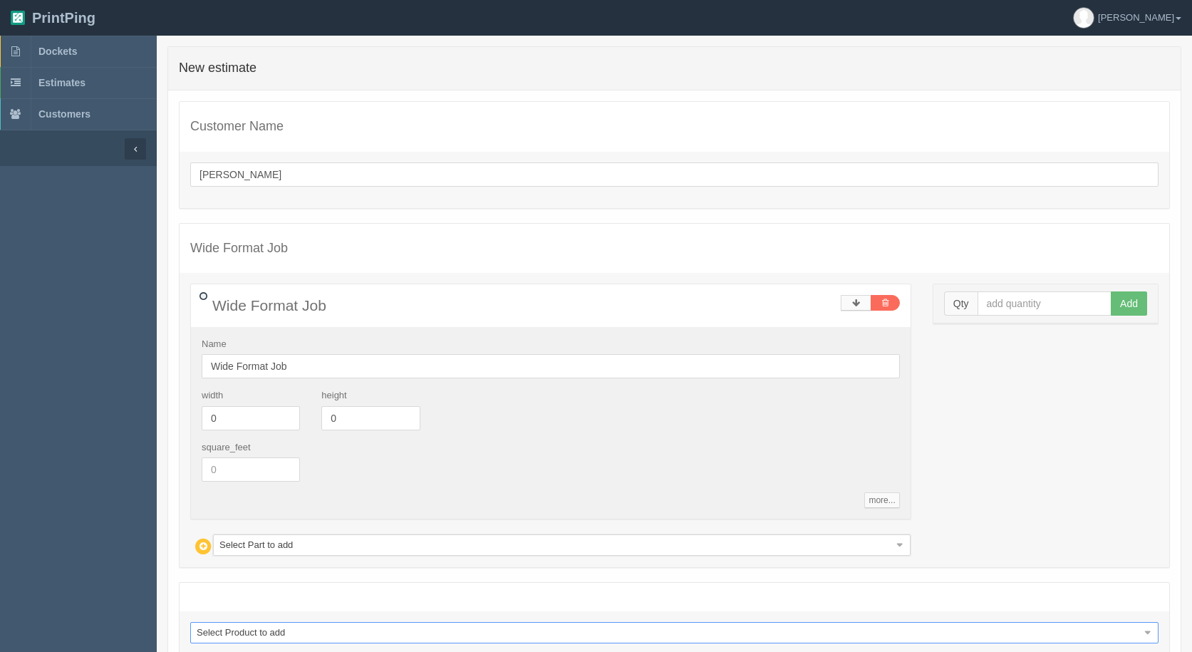 The image size is (1192, 652). What do you see at coordinates (58, 51) in the screenshot?
I see `span: Dockets` at bounding box center [58, 51].